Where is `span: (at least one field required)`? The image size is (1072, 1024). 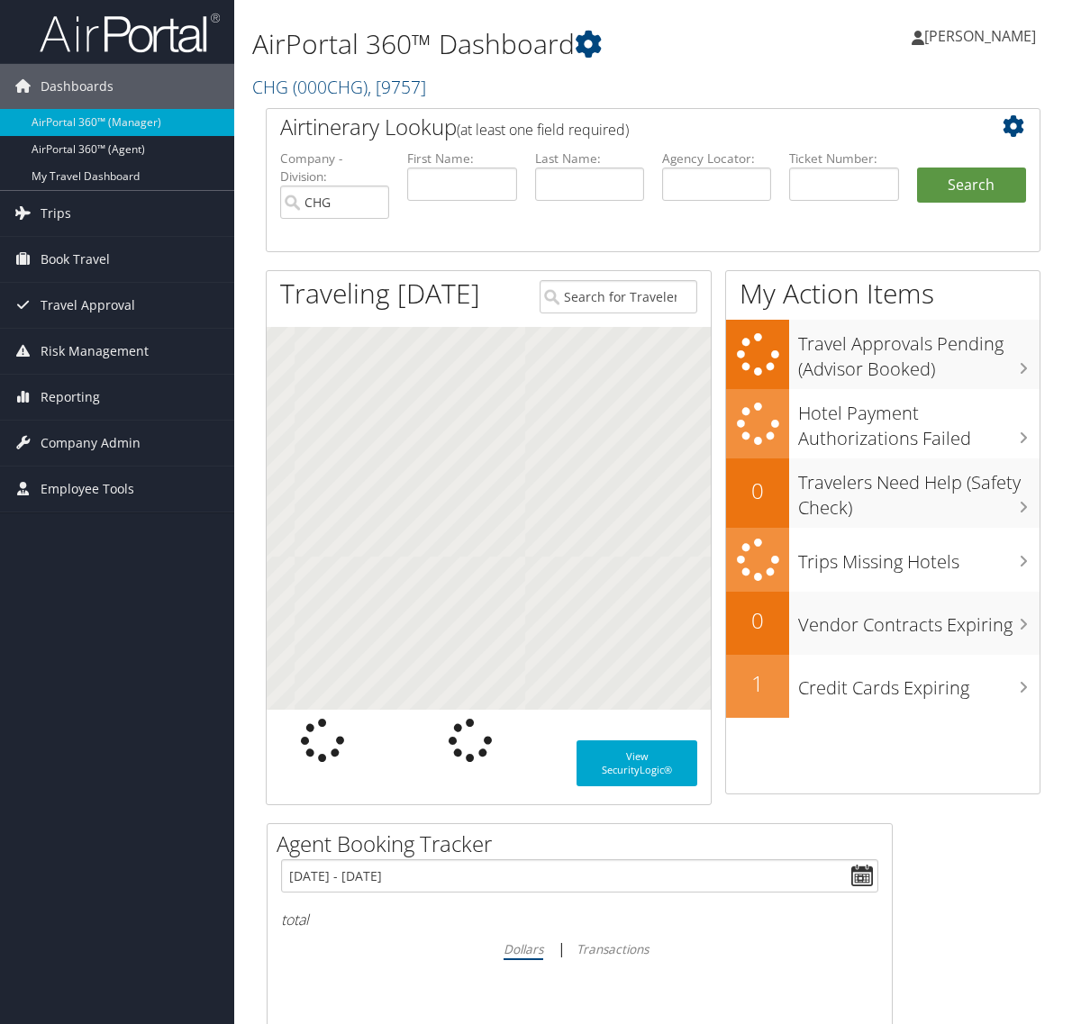 span: (at least one field required) is located at coordinates (542, 130).